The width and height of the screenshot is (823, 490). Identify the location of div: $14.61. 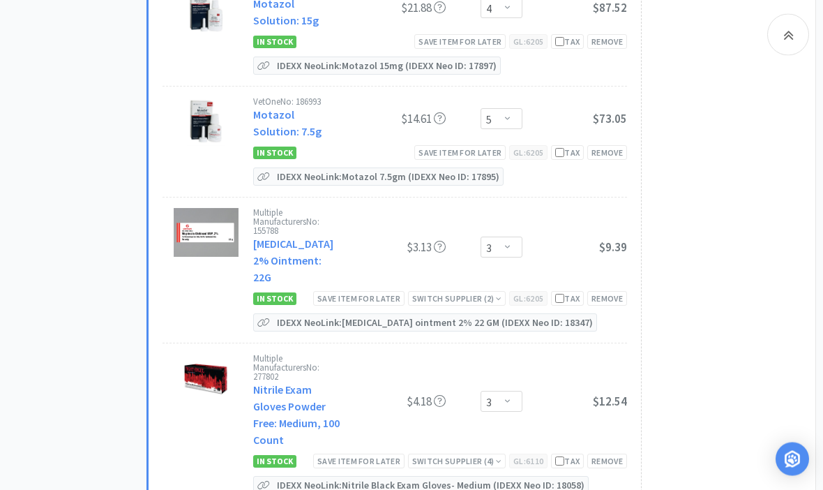
(393, 119).